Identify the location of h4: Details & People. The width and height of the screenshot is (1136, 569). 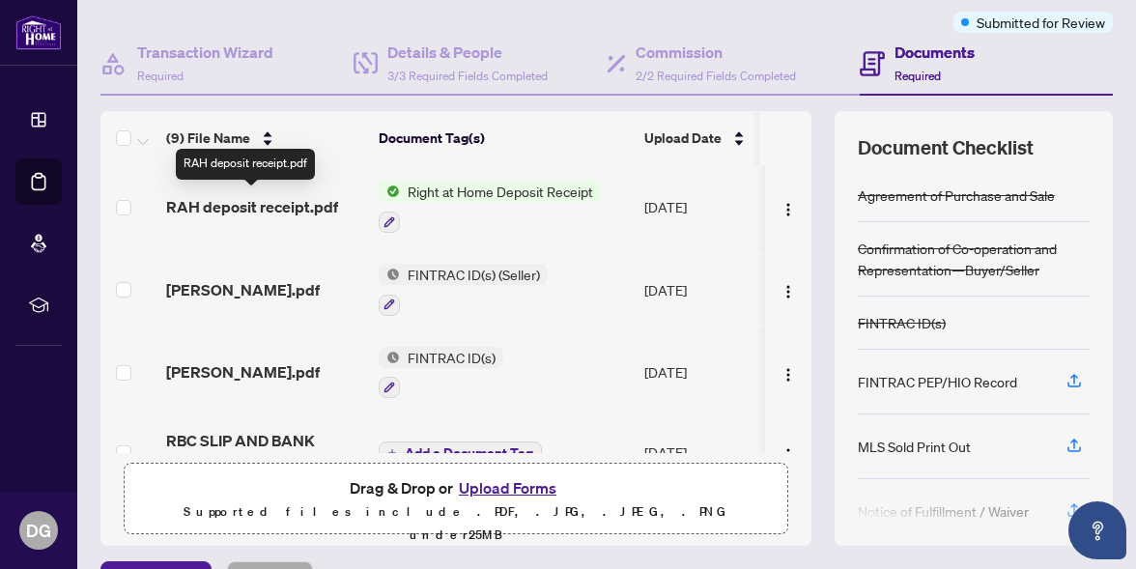
(467, 52).